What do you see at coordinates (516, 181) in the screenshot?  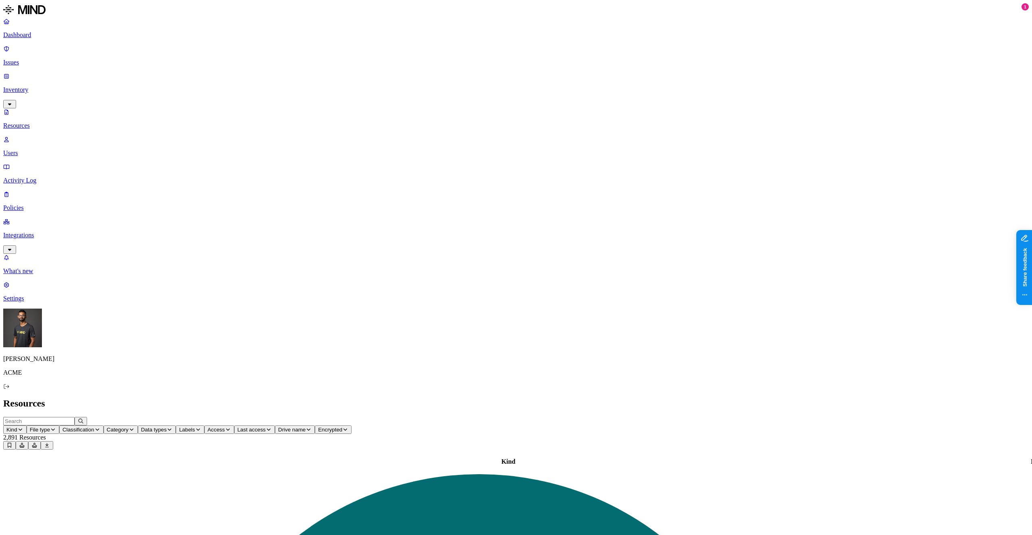 I see `p: Activity Log` at bounding box center [516, 181].